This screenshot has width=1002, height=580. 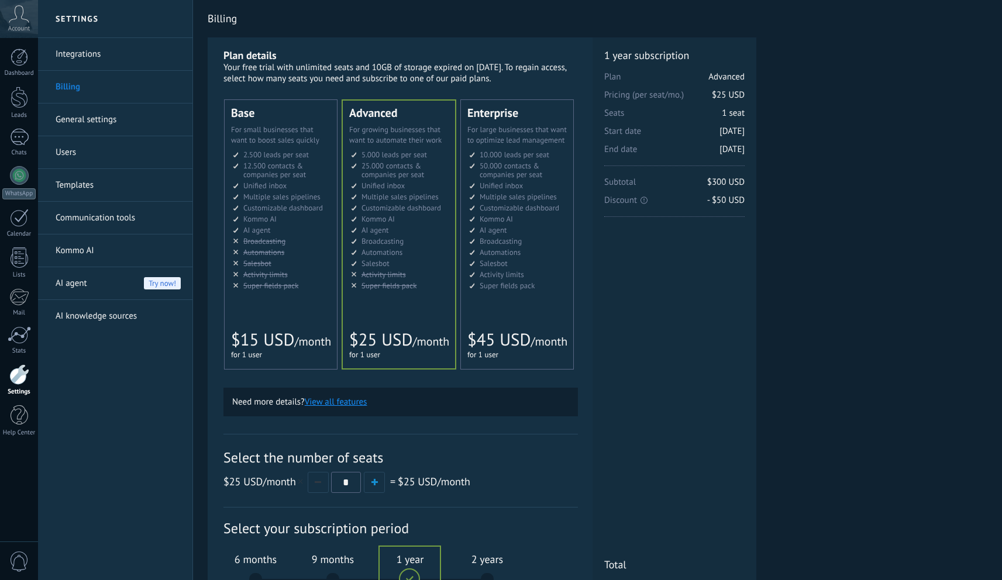 What do you see at coordinates (19, 433) in the screenshot?
I see `div: Help Center` at bounding box center [19, 433].